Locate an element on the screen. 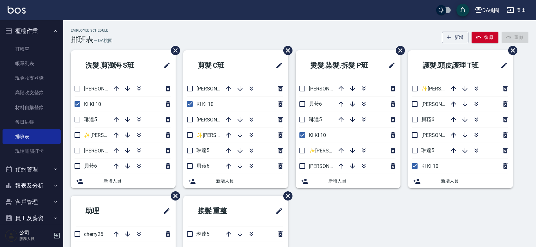 This screenshot has width=536, height=247. button: 登出 is located at coordinates (516, 10).